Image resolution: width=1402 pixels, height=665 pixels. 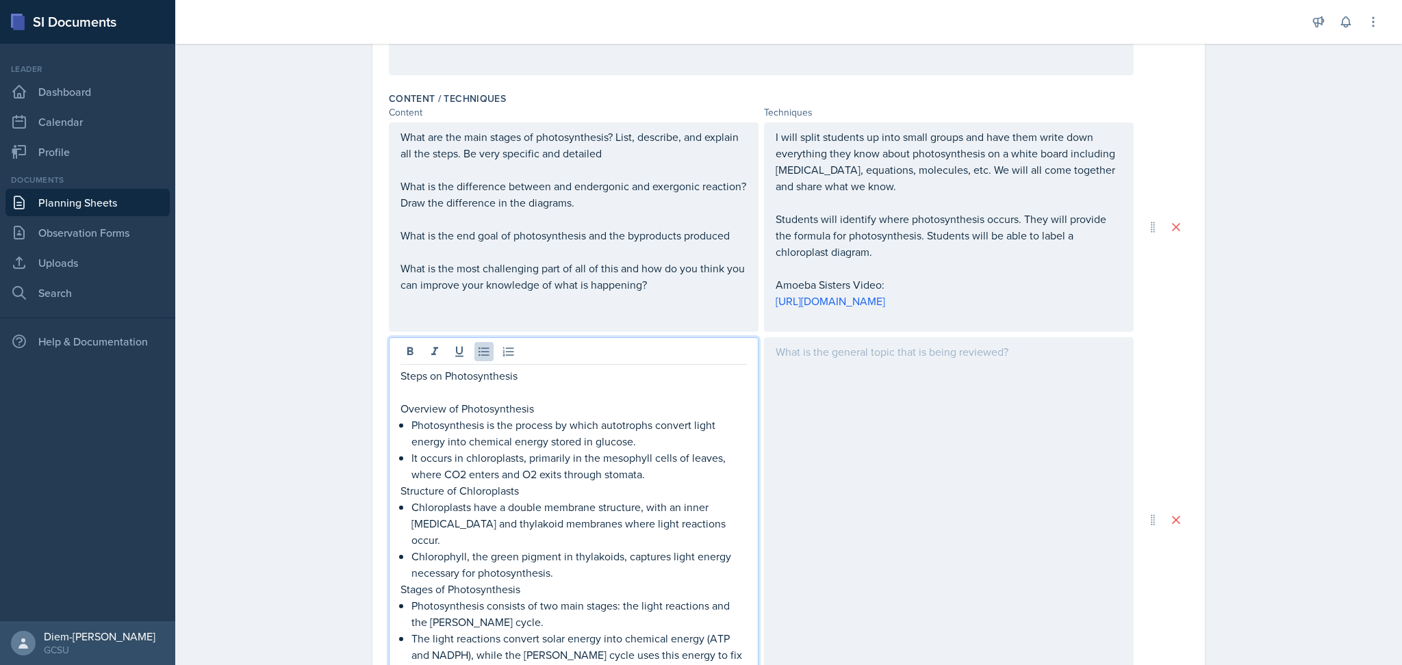 I want to click on p: I will split students up into small groups and have them write down everything they know about ph..., so click(x=949, y=162).